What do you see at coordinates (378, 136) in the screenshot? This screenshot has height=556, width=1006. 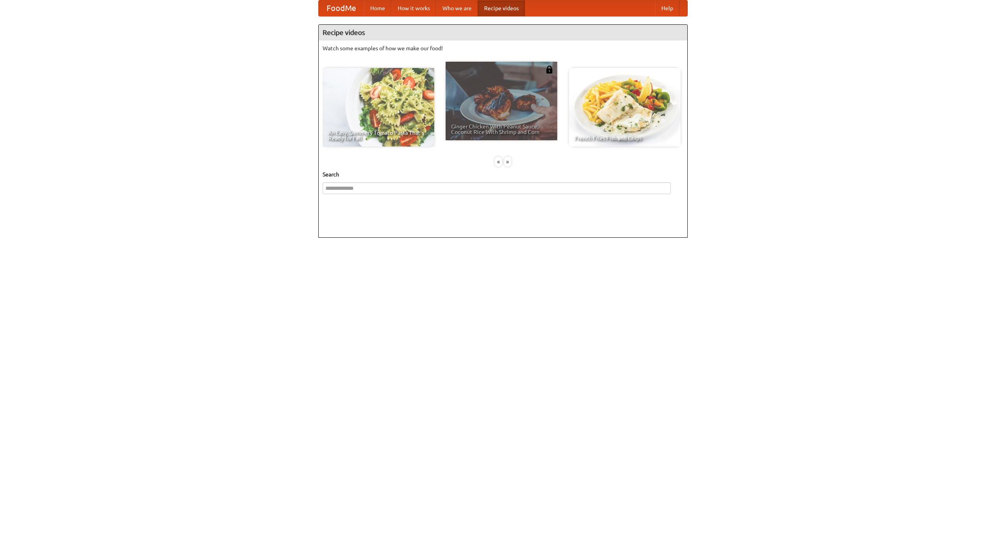 I see `span: An Easy, Summery Tomato Pasta That's Ready for Fall` at bounding box center [378, 136].